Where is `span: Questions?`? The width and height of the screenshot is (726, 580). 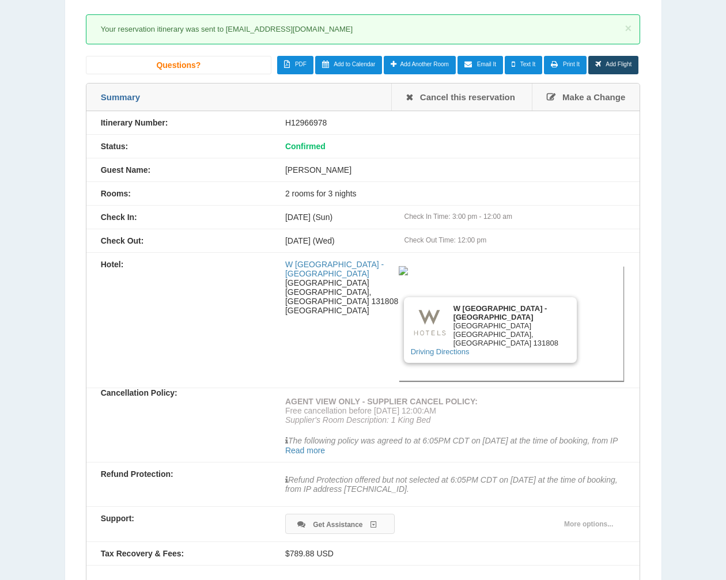 span: Questions? is located at coordinates (178, 65).